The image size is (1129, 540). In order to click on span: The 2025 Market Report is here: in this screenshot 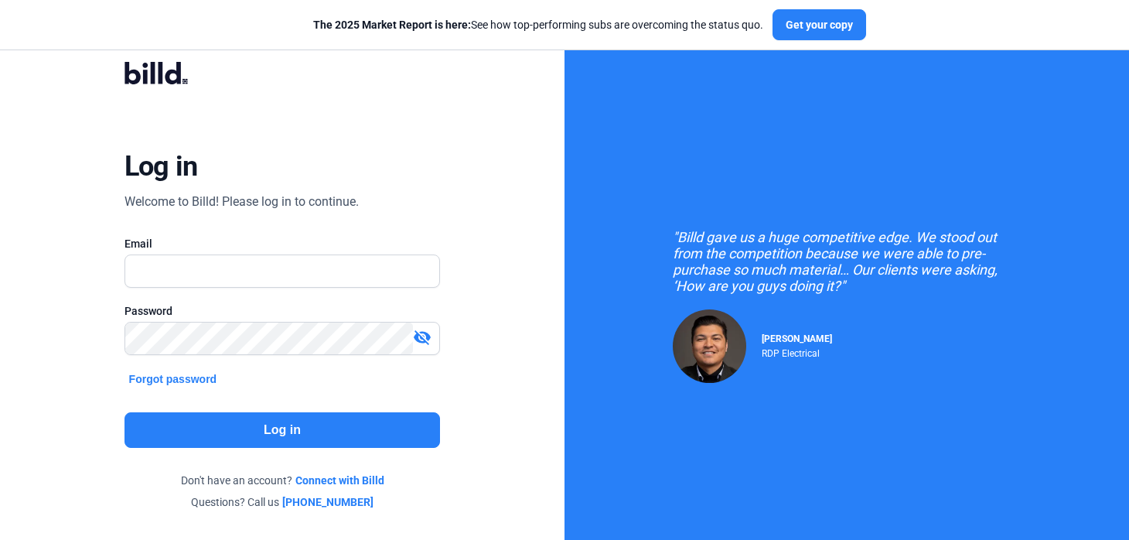, I will do `click(392, 25)`.